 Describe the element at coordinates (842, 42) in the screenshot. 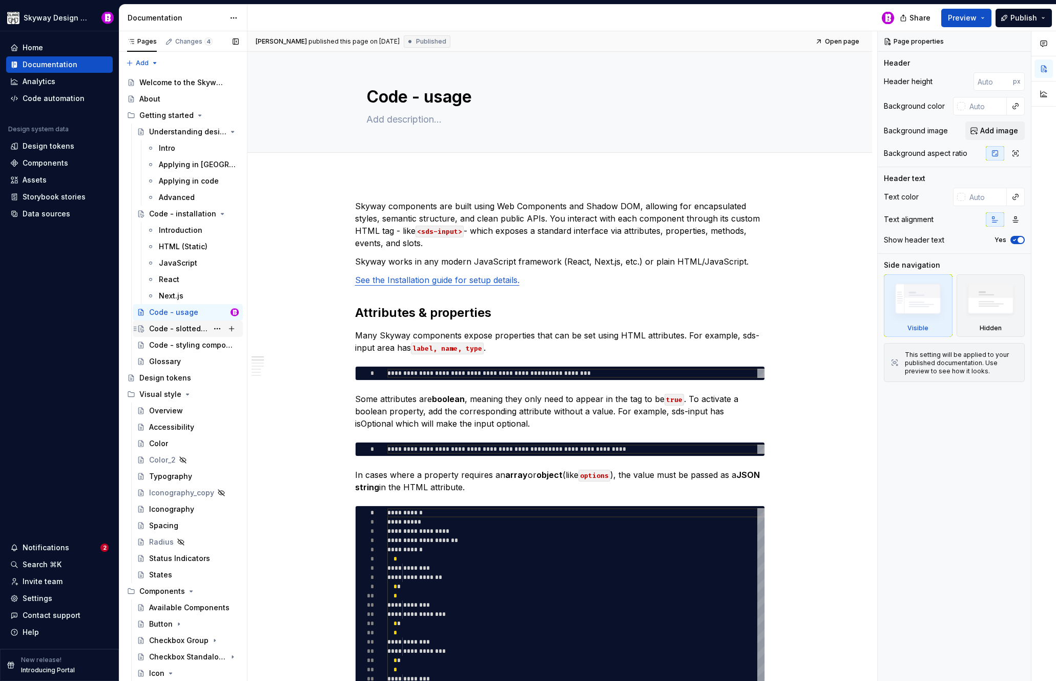

I see `span: Open page` at that location.